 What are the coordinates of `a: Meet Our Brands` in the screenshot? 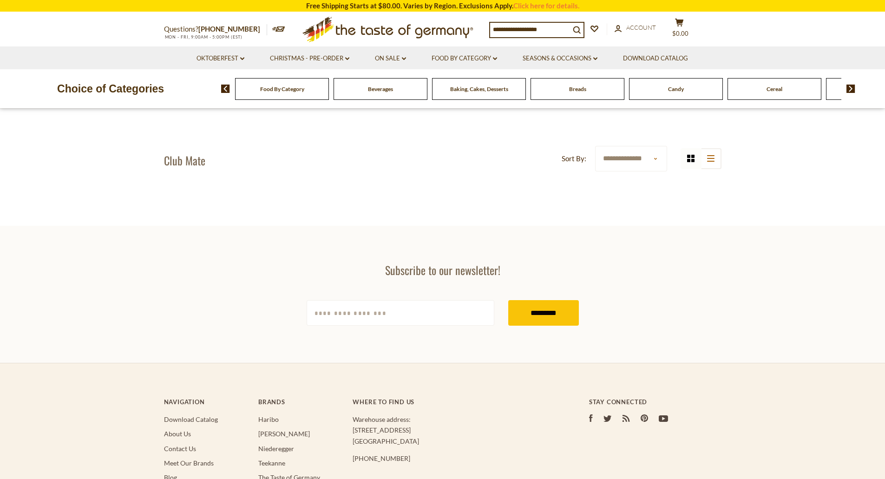 It's located at (189, 463).